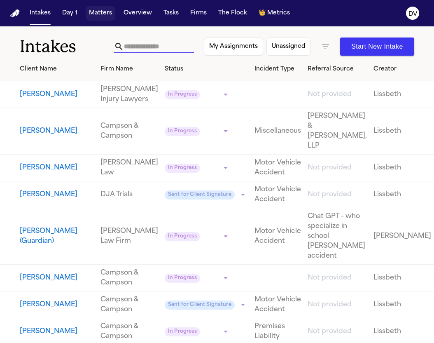 This screenshot has height=343, width=434. I want to click on button: View details for Carrie Ott, so click(57, 94).